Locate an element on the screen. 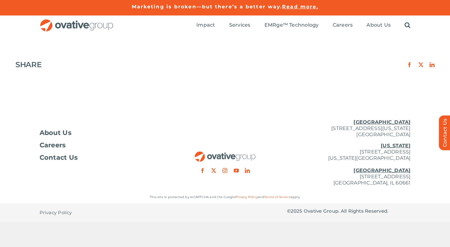 Image resolution: width=450 pixels, height=247 pixels. a: Marketing is broken—but there’s a better way. is located at coordinates (207, 6).